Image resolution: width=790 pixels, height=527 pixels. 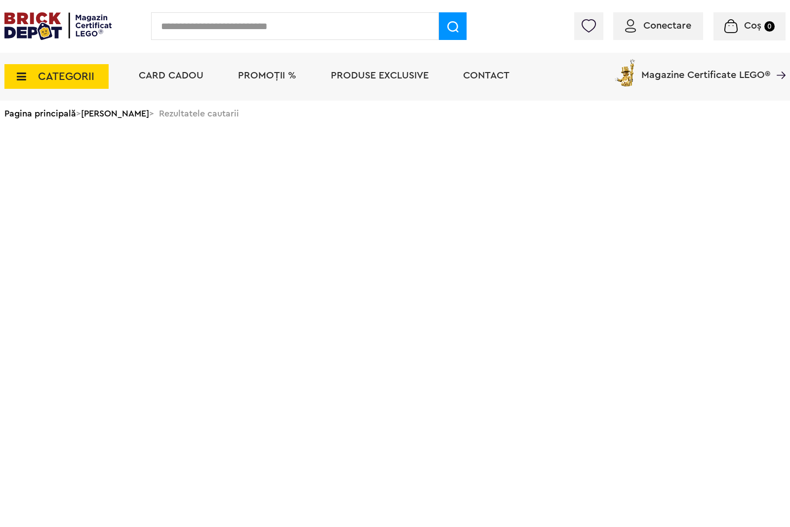 What do you see at coordinates (395, 114) in the screenshot?
I see `div: > > Rezultatele cautarii` at bounding box center [395, 114].